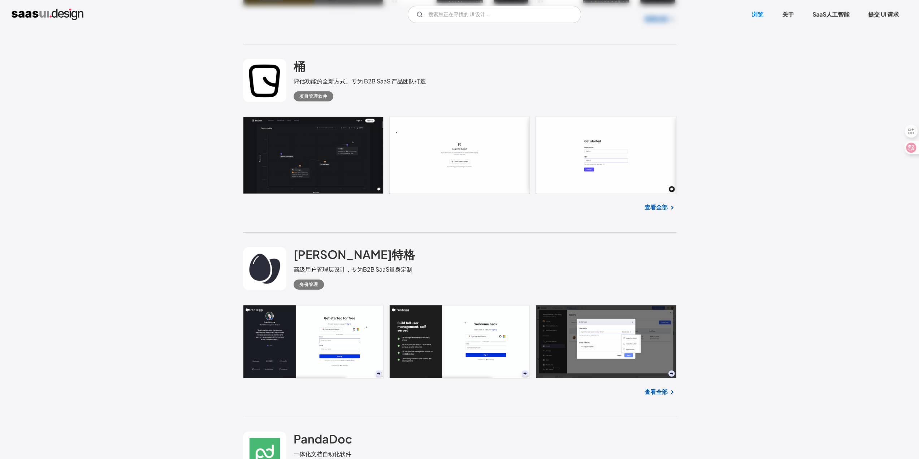  I want to click on a: PandaDoc, so click(323, 440).